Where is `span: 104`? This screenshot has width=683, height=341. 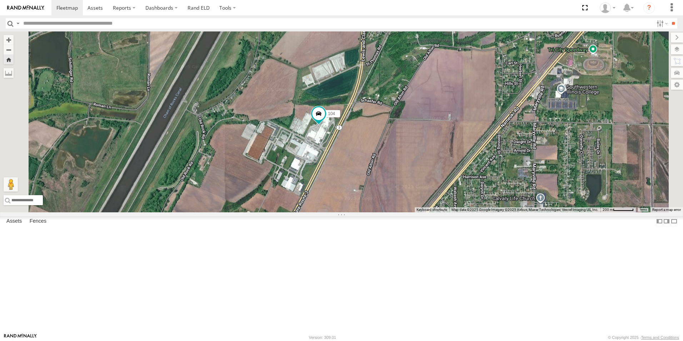 span: 104 is located at coordinates (332, 114).